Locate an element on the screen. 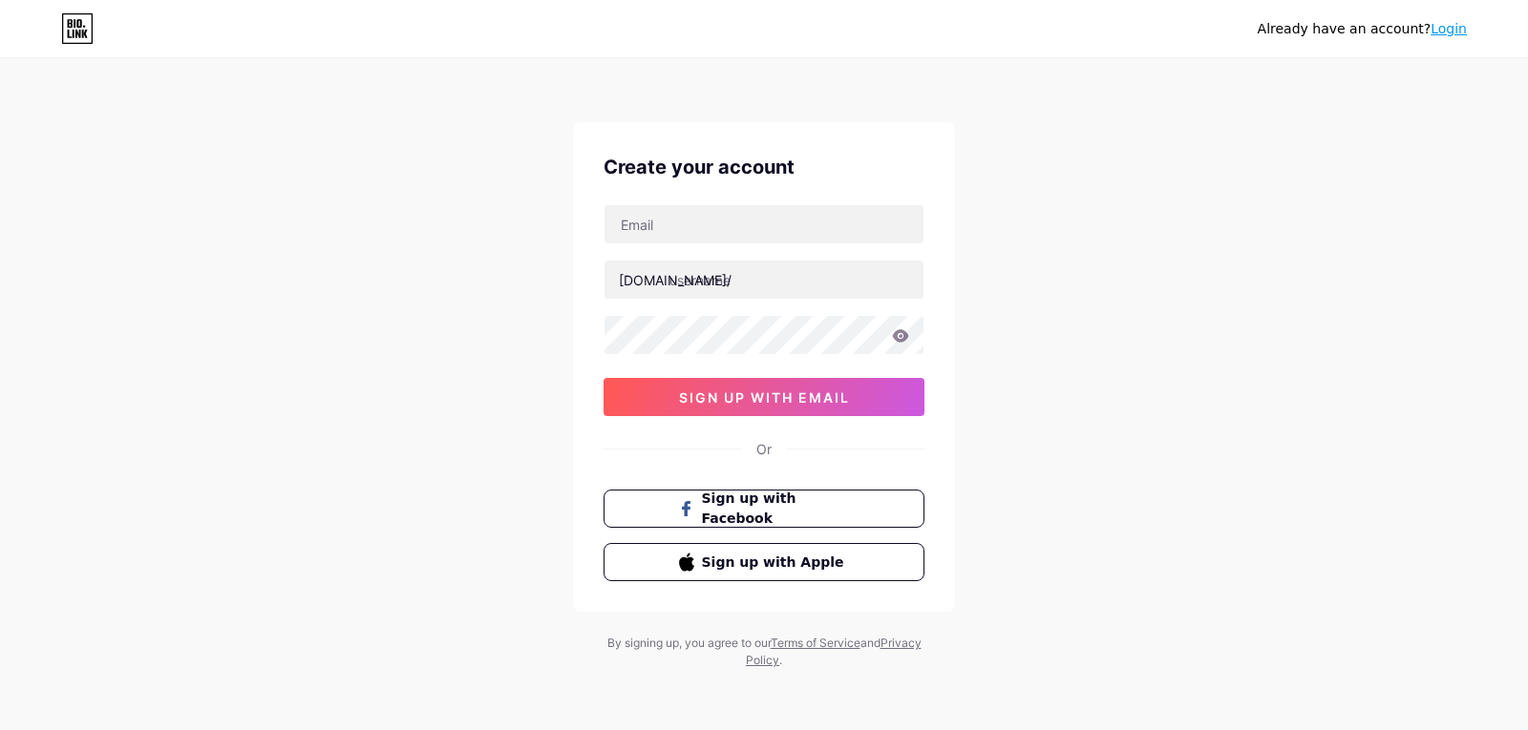 Image resolution: width=1528 pixels, height=730 pixels. button: sign up with email is located at coordinates (764, 397).